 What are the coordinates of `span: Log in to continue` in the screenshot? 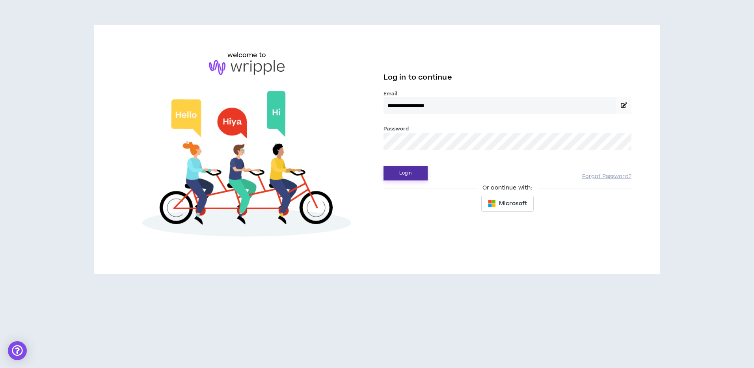 It's located at (418, 77).